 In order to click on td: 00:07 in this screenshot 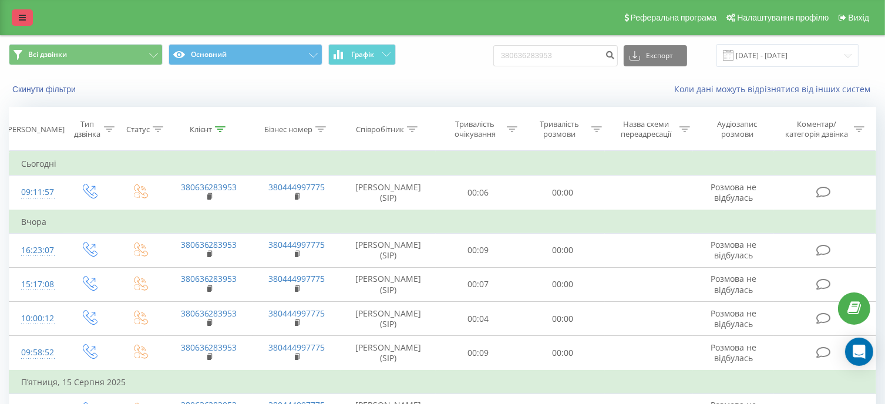, I will do `click(478, 284)`.